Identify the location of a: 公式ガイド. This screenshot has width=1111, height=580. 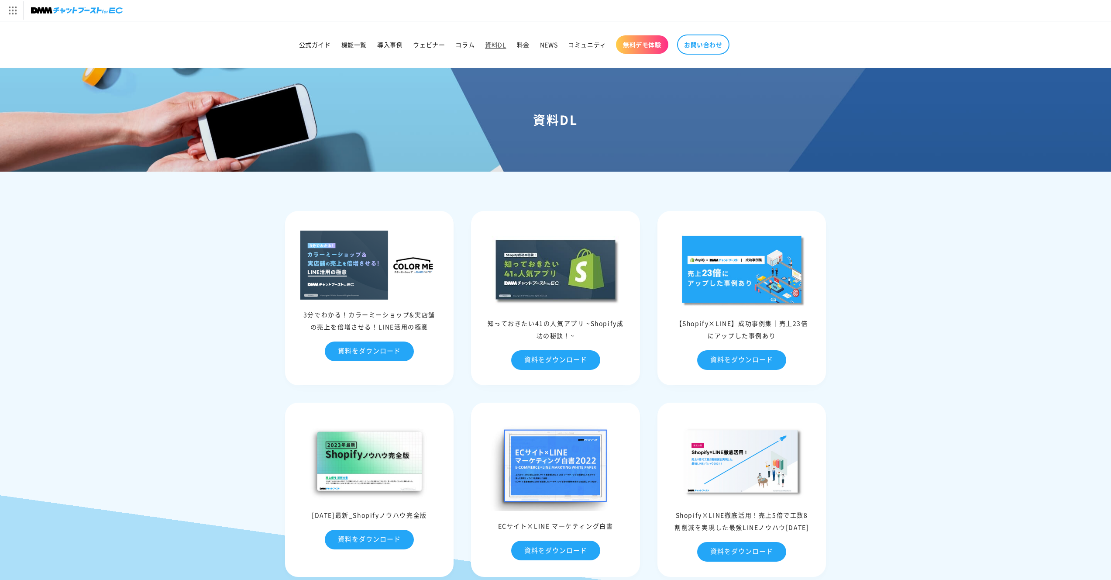
(315, 45).